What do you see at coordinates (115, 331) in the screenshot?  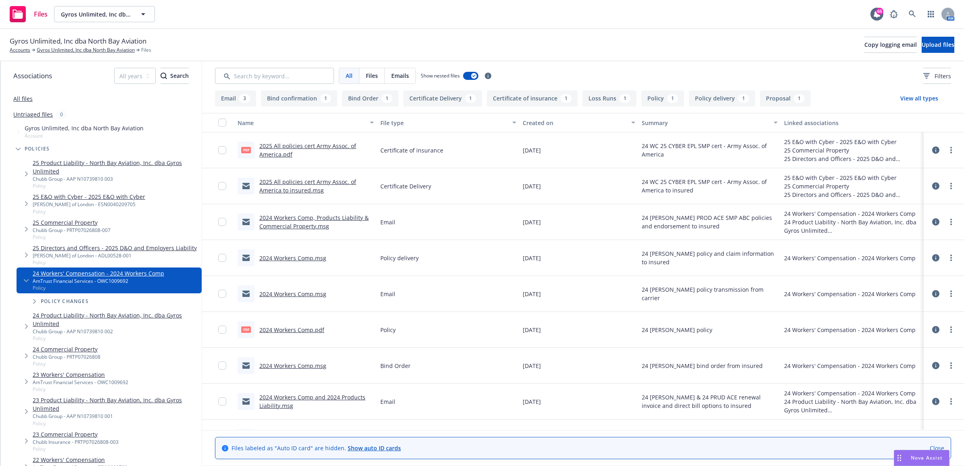 I see `div: Chubb Group - AAP N10739810 002` at bounding box center [115, 331].